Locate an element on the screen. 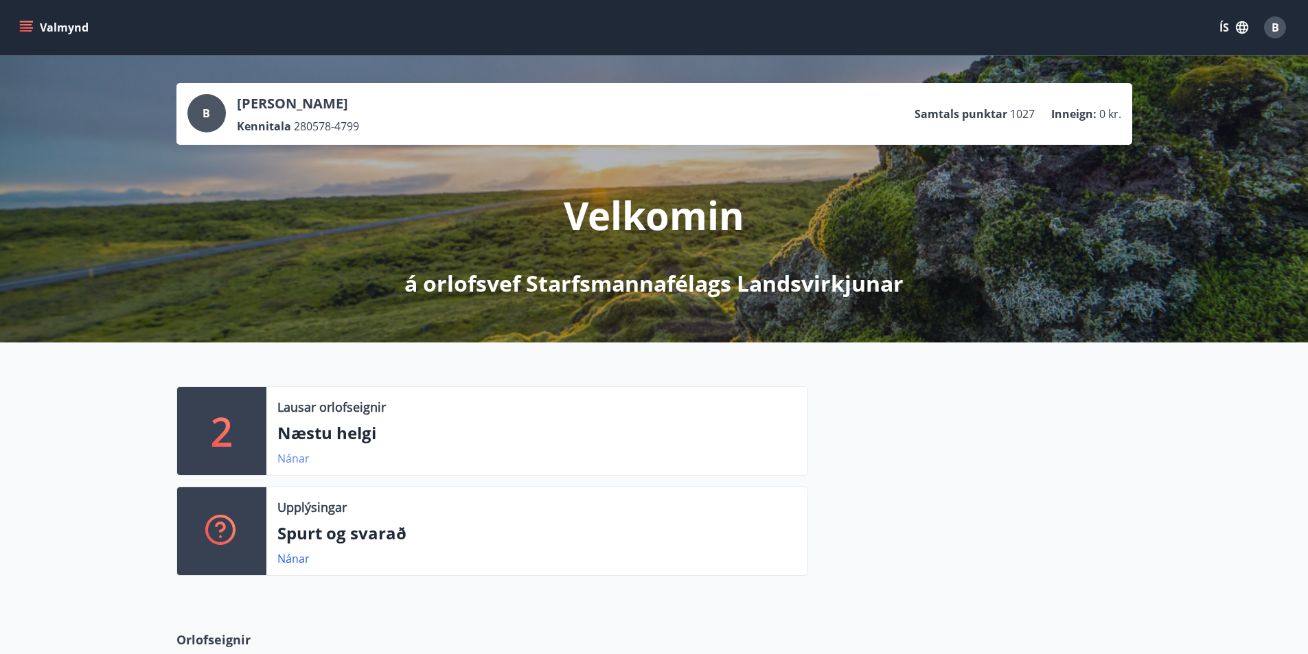  p: Inneign : is located at coordinates (1074, 114).